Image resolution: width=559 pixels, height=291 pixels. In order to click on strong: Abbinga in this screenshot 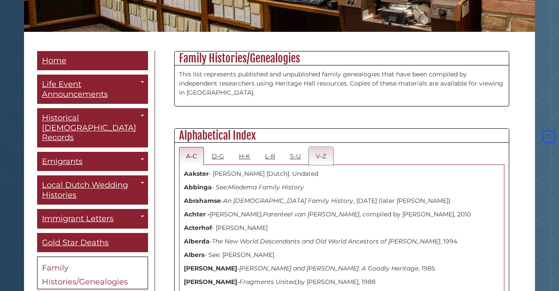, I will do `click(198, 187)`.